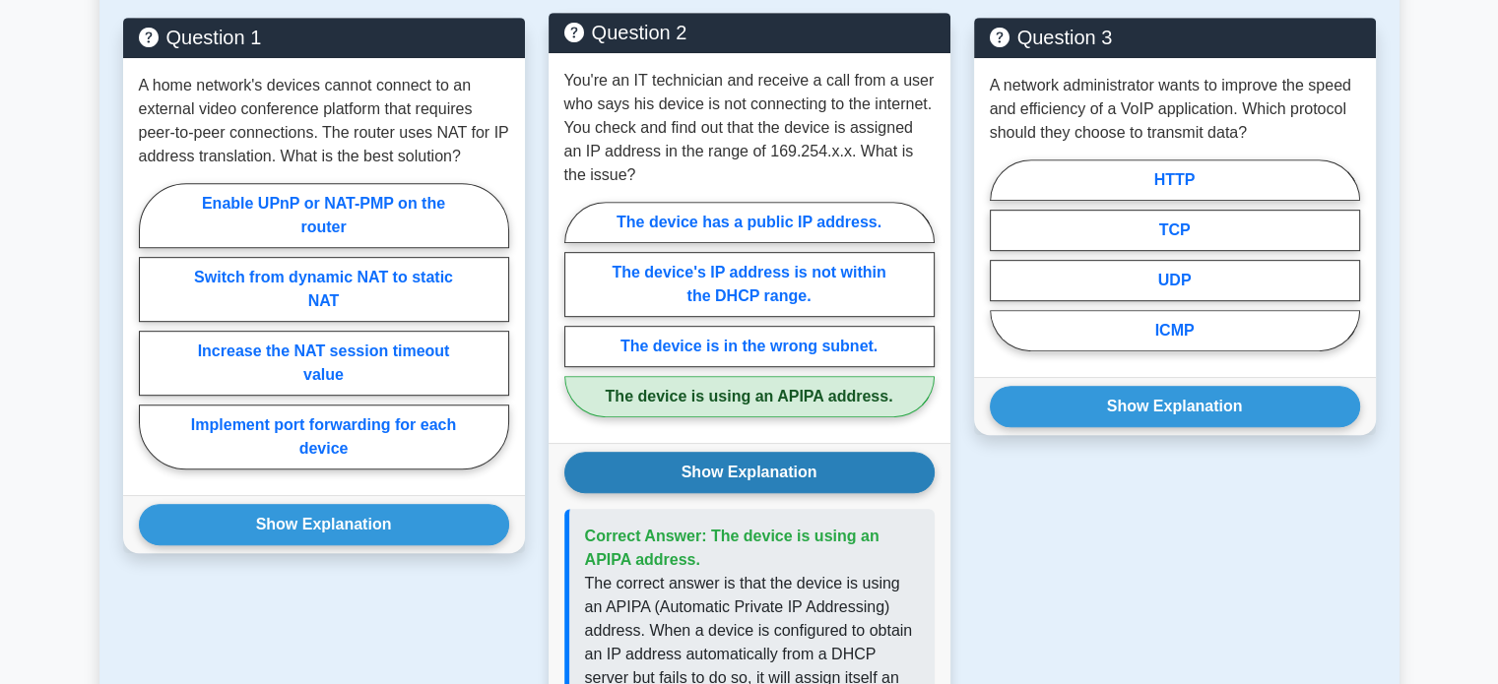  What do you see at coordinates (749, 285) in the screenshot?
I see `label: The device's IP address is not within the DHCP range.` at bounding box center [749, 285].